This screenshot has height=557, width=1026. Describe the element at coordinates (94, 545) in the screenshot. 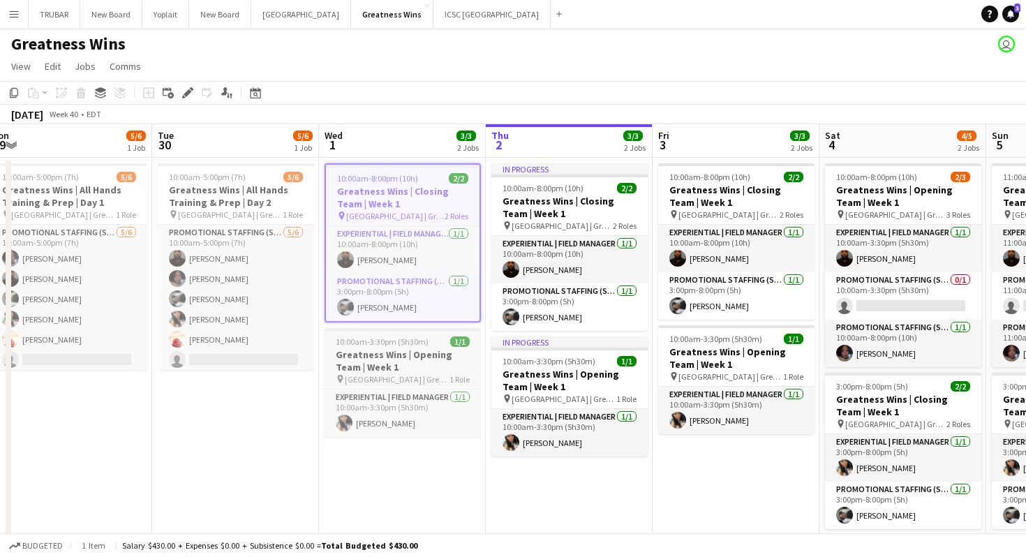

I see `span: 1 item` at that location.